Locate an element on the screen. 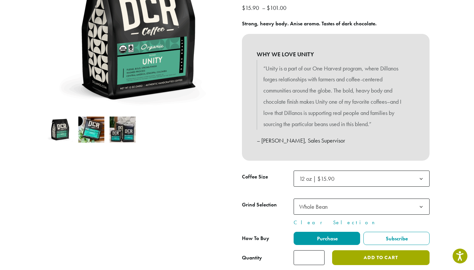 The width and height of the screenshot is (474, 270). bdi: 101.00 is located at coordinates (277, 8).